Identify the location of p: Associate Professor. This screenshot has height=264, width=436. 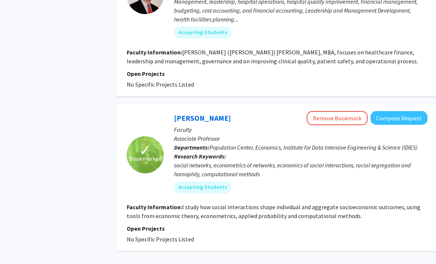
(301, 138).